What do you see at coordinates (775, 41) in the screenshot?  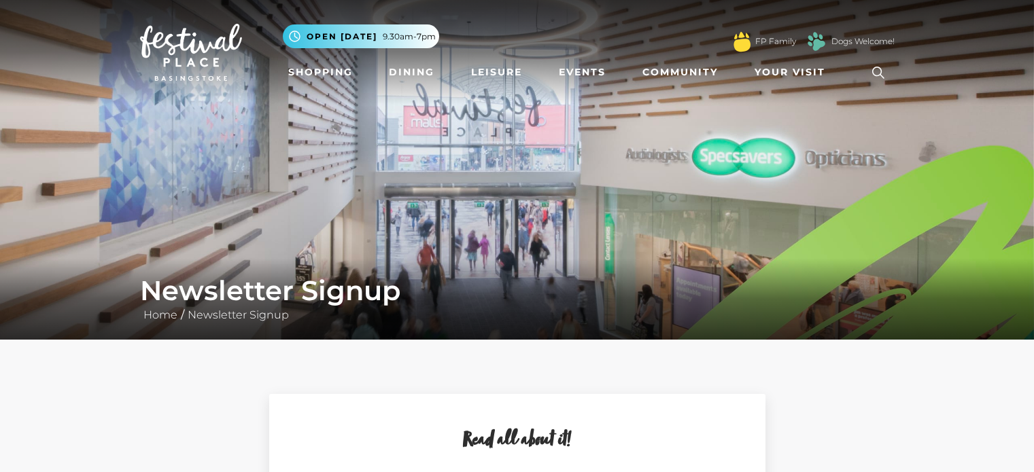 I see `a: FP Family` at bounding box center [775, 41].